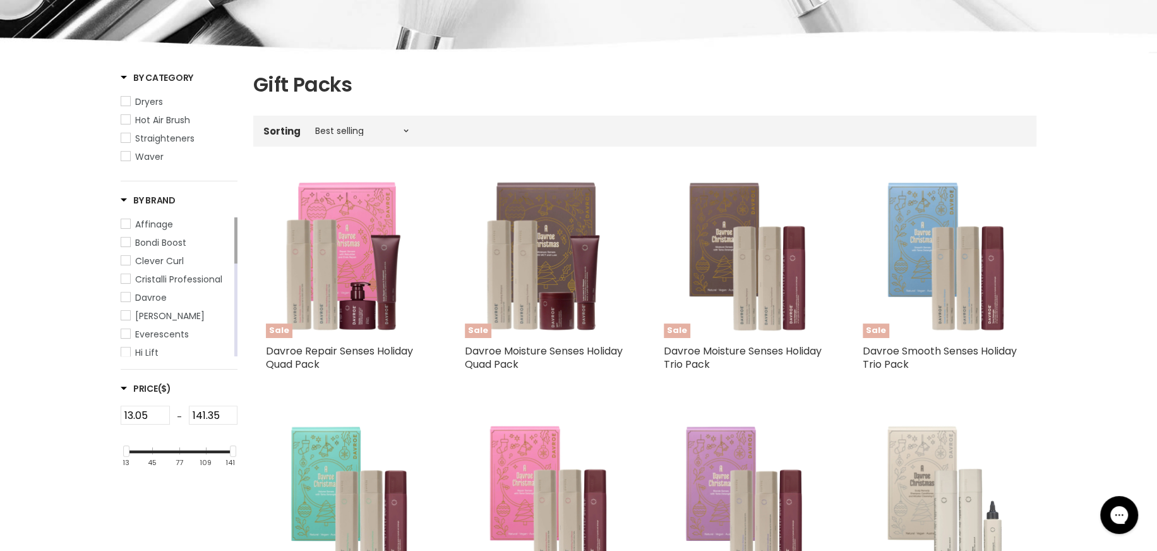 This screenshot has height=551, width=1157. I want to click on input: Min Price, so click(145, 415).